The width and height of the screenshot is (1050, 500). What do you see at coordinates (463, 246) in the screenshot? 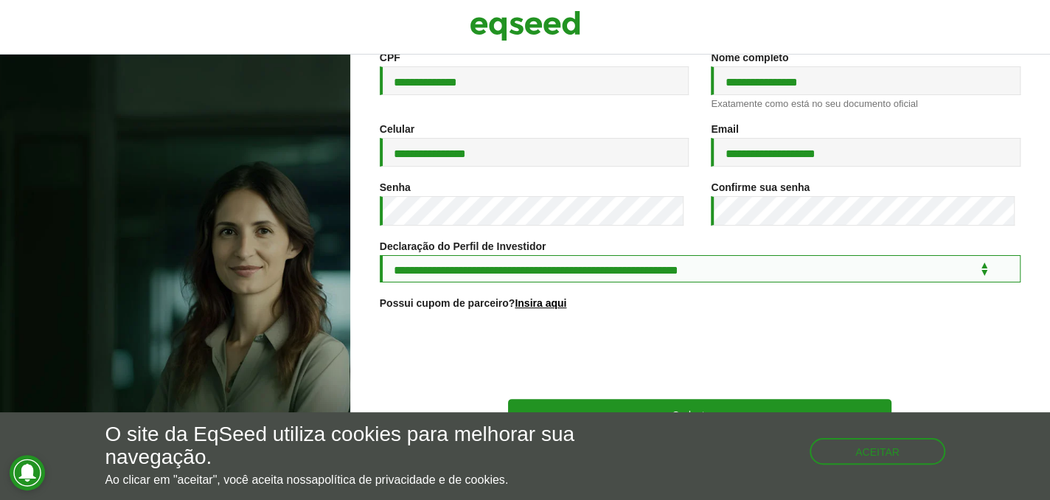
I see `label: Declaração do Perfil de Investidor` at bounding box center [463, 246].